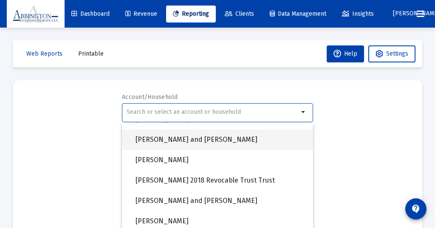 The height and width of the screenshot is (228, 435). Describe the element at coordinates (345, 53) in the screenshot. I see `span: Help` at that location.